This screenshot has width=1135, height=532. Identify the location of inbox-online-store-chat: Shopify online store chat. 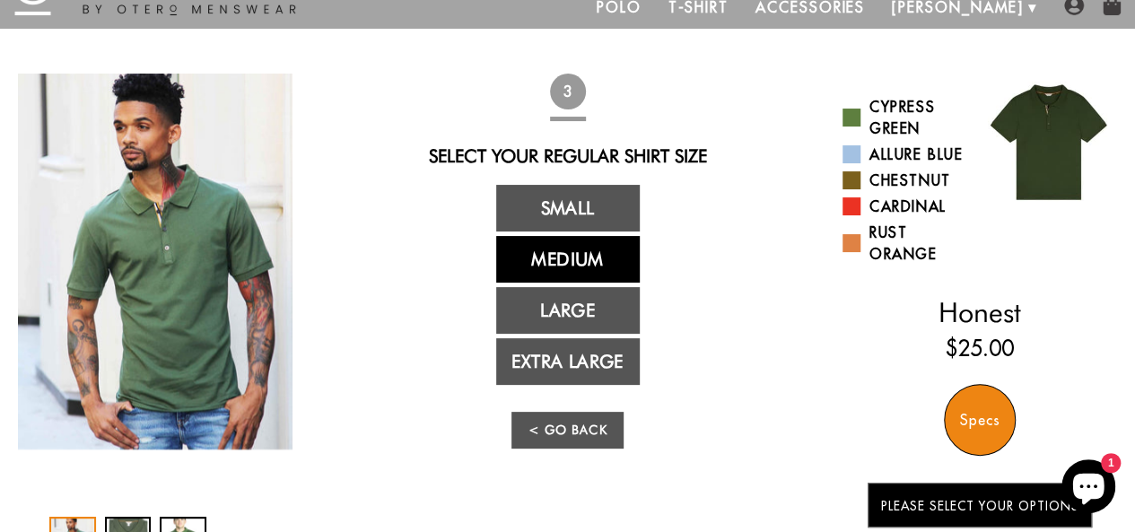
(1088, 488).